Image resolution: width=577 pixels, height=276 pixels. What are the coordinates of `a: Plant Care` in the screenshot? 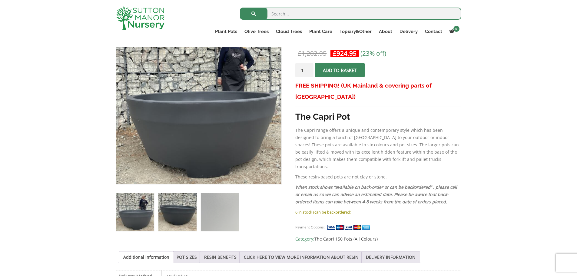 It's located at (321, 32).